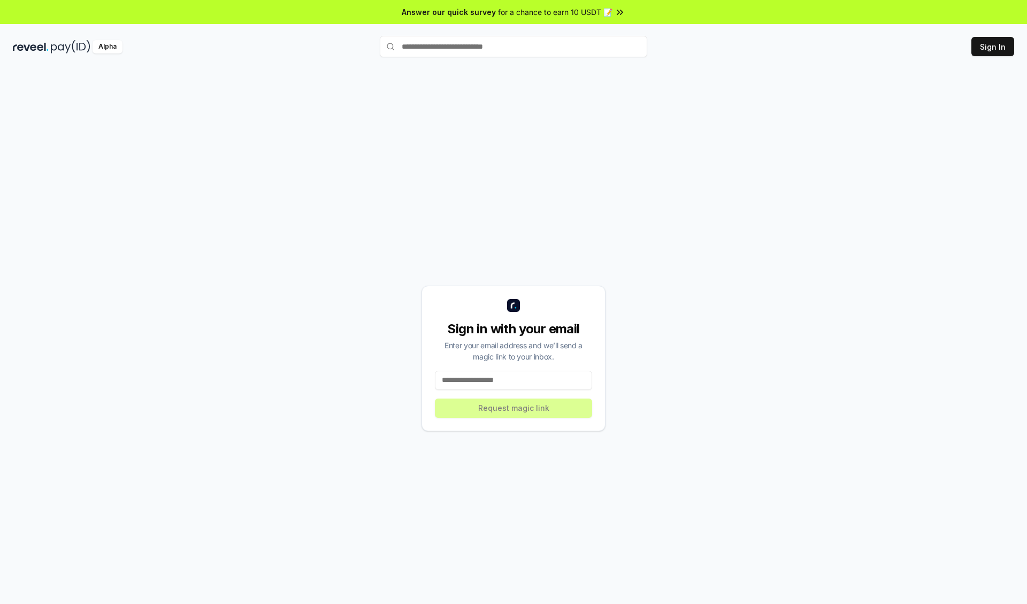 This screenshot has width=1027, height=604. I want to click on div: Sign in with your email, so click(514, 329).